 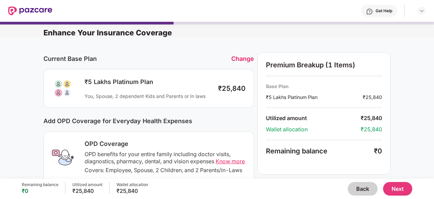 What do you see at coordinates (165, 157) in the screenshot?
I see `div: OPD benefits for your entire family including doctor visits, diagnostics, pharmacy, dental, and v...` at bounding box center [165, 157].